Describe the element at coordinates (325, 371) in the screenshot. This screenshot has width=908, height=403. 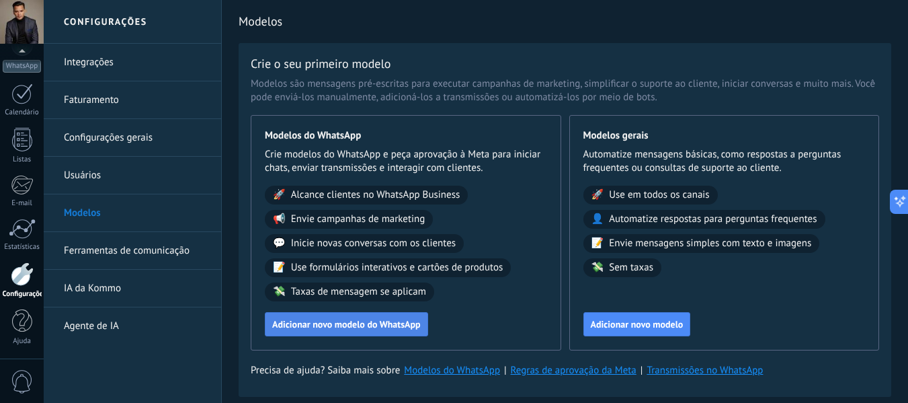
I see `span: Precisa de ajuda? Saiba mais sobre` at that location.